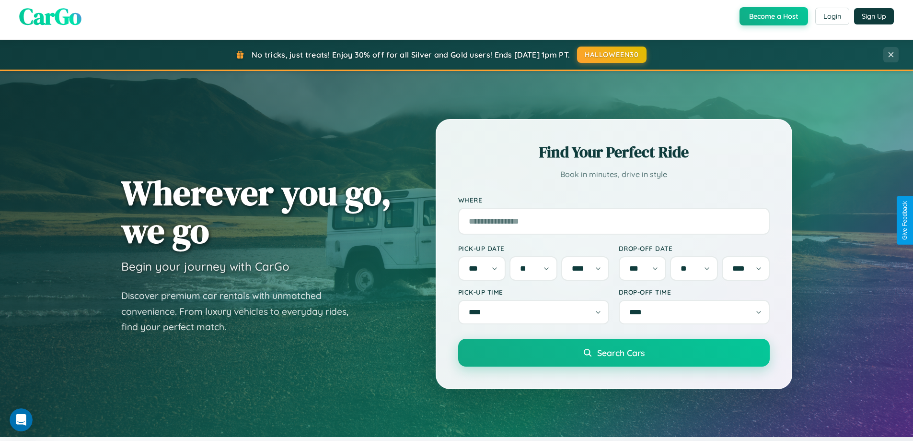 The width and height of the screenshot is (913, 441). What do you see at coordinates (205, 266) in the screenshot?
I see `h3: Begin your journey with CarGo` at bounding box center [205, 266].